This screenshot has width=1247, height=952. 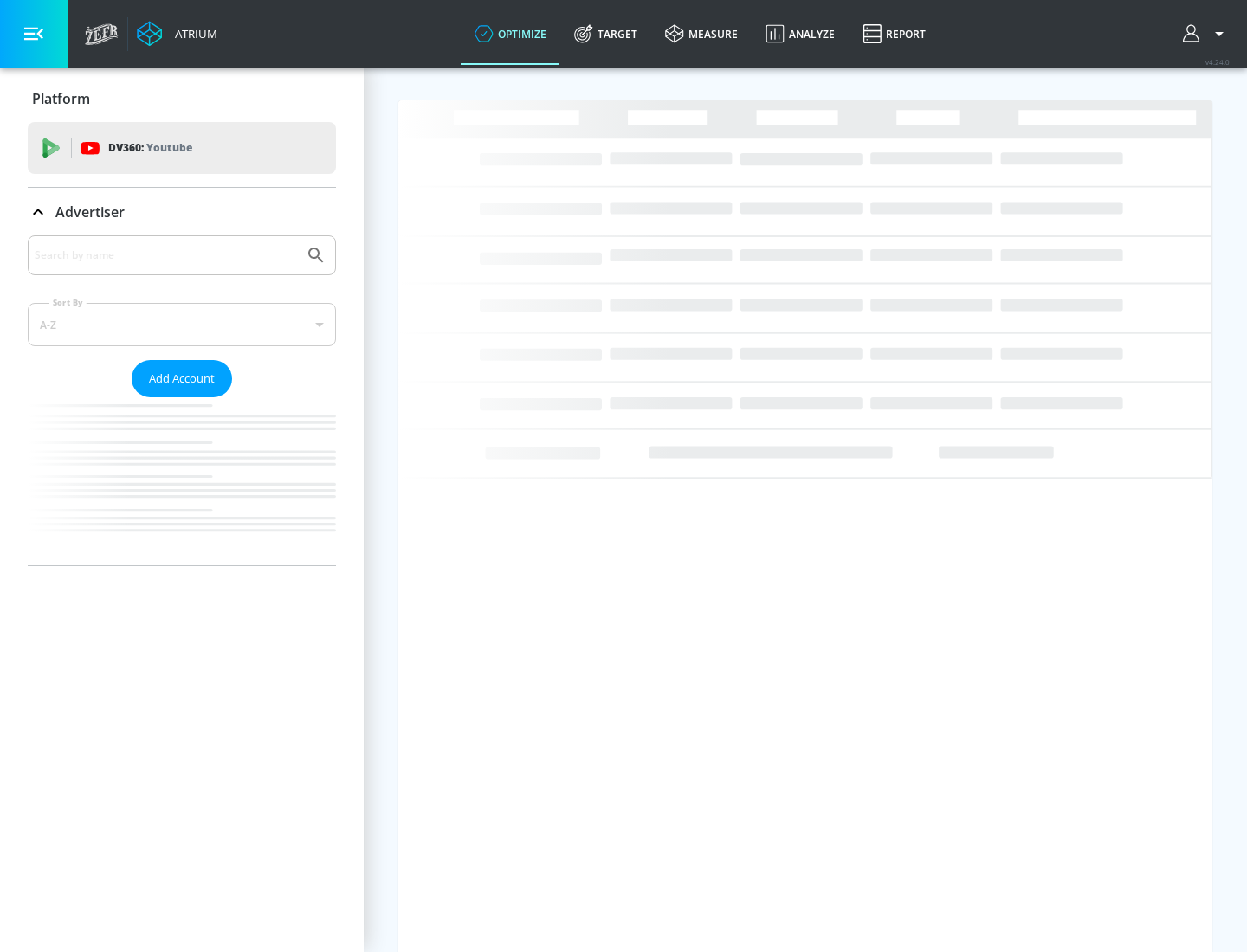 What do you see at coordinates (192, 34) in the screenshot?
I see `div: Atrium` at bounding box center [192, 34].